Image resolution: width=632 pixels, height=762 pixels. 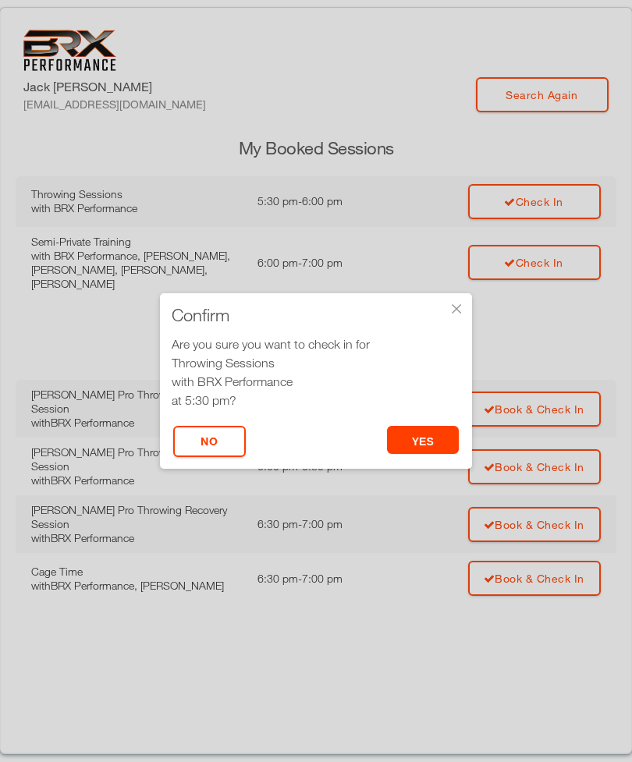 What do you see at coordinates (316, 372) in the screenshot?
I see `div: Are you sure you want to check in for at 5:30 pm?` at bounding box center [316, 372].